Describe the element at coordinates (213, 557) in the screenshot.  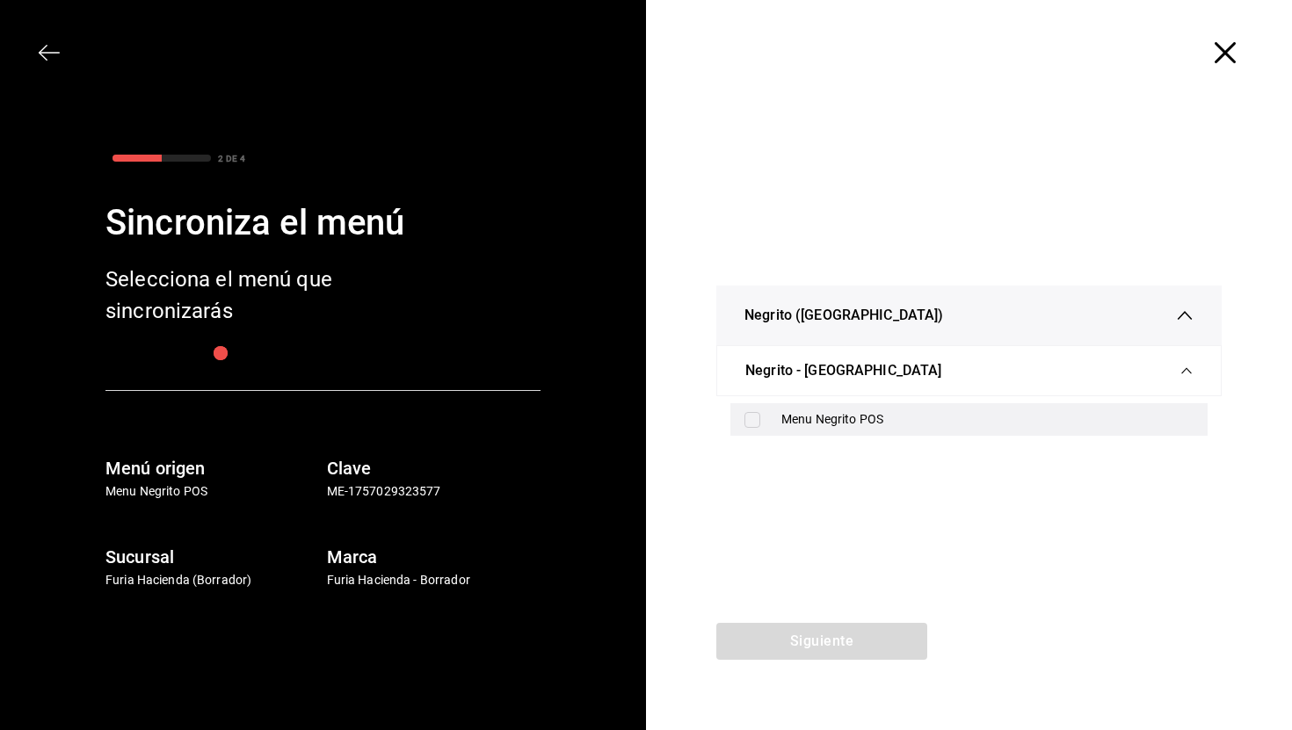
I see `h6: Sucursal` at that location.